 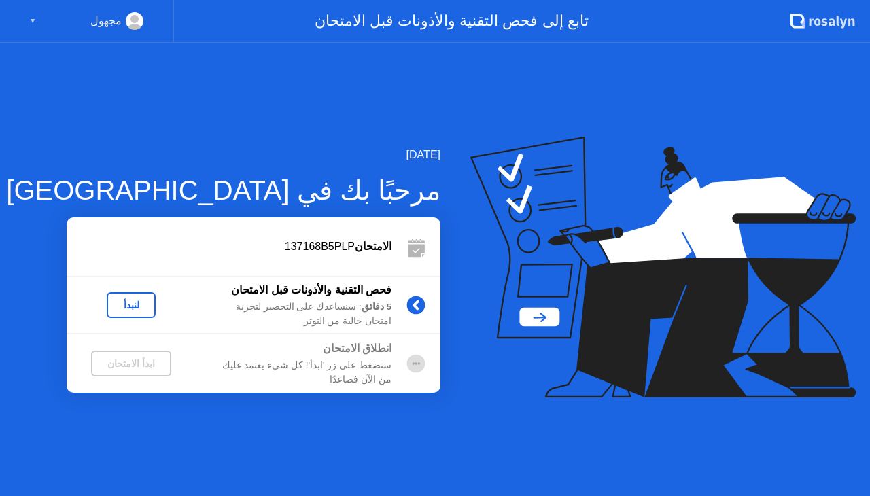 I want to click on div: لنبدأ, so click(x=131, y=305).